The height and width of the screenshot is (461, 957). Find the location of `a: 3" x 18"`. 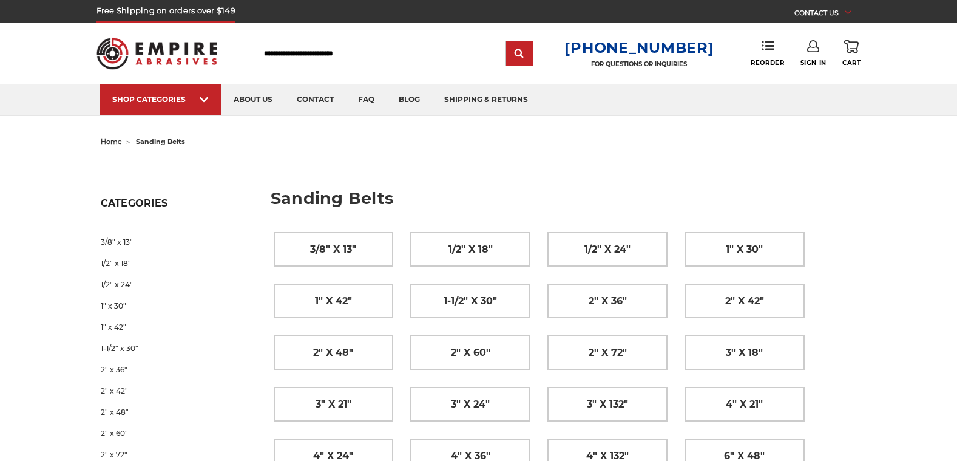

a: 3" x 18" is located at coordinates (745, 352).